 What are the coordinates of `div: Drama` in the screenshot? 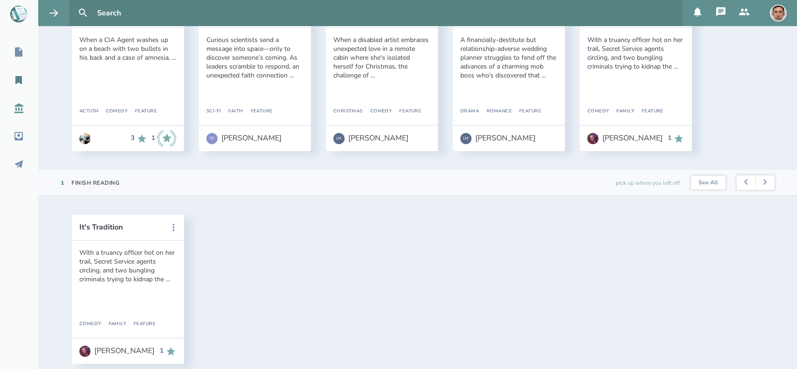 It's located at (470, 112).